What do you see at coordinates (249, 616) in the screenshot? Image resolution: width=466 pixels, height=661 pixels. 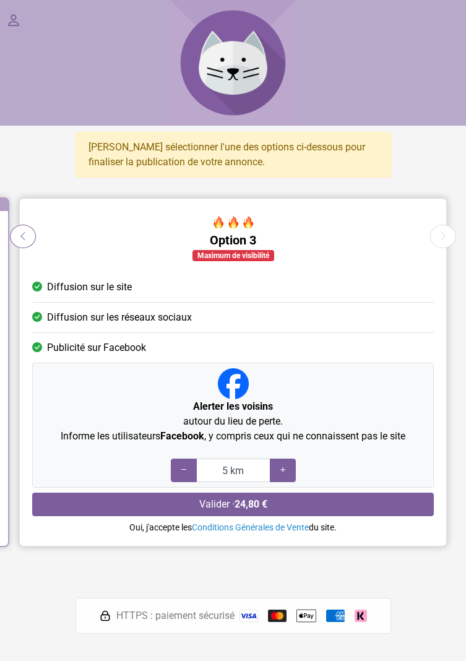 I see `img: Visa` at bounding box center [249, 616].